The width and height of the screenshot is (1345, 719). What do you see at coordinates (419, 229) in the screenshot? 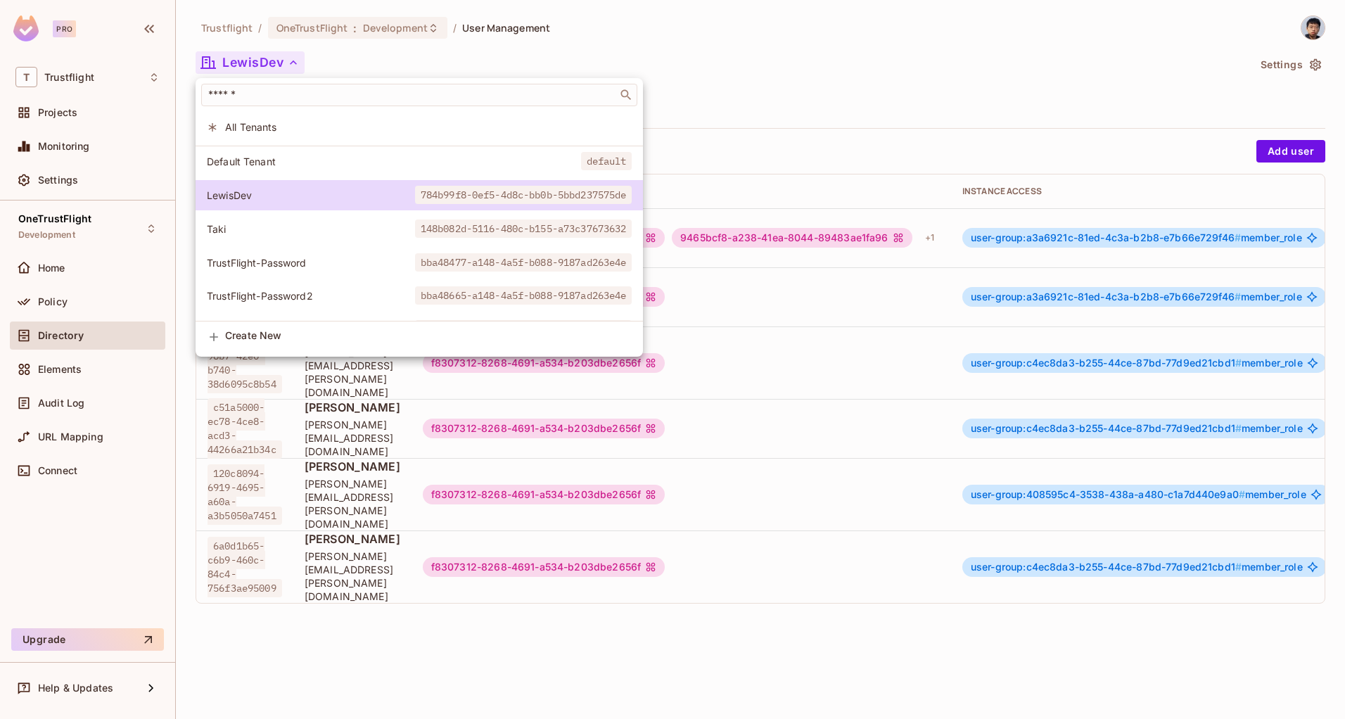
I see `div: Show only users with a role in this tenant: Taki` at bounding box center [419, 229].